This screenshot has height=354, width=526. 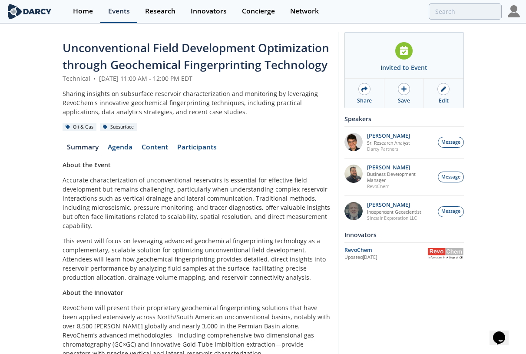 What do you see at coordinates (197, 203) in the screenshot?
I see `p: Accurate characterization of unconventional reservoirs is essential for effective field developme...` at bounding box center [197, 203].